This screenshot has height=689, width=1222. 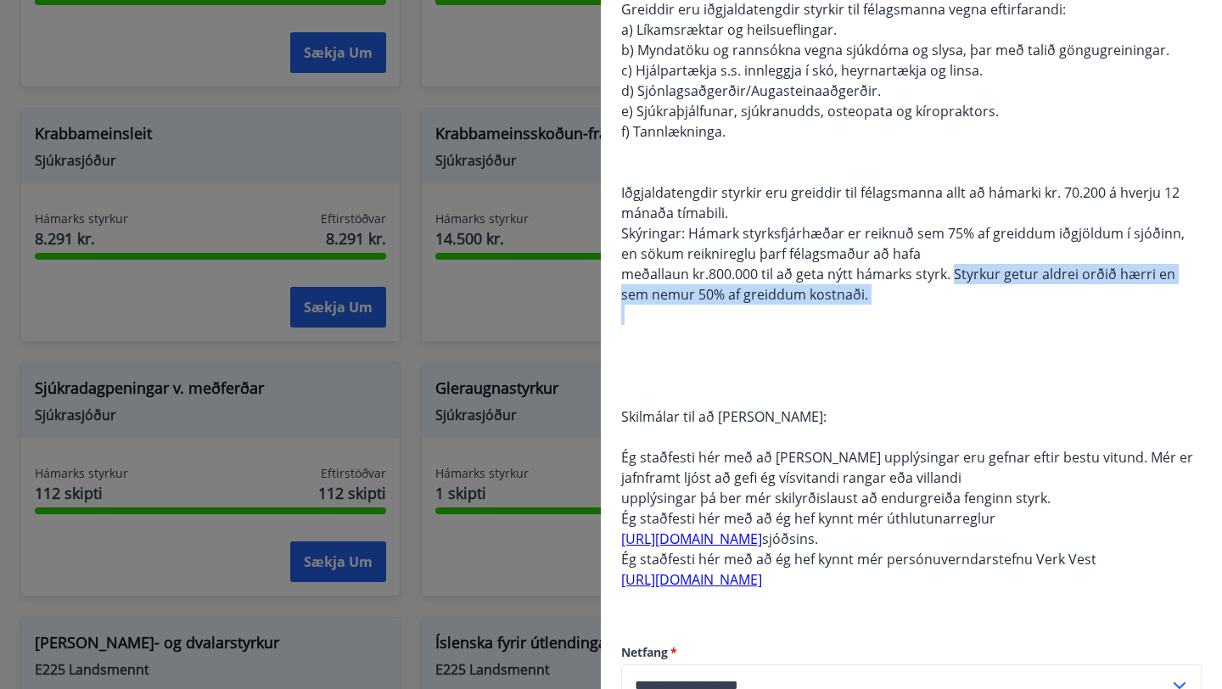 What do you see at coordinates (900, 203) in the screenshot?
I see `span: Iðgjaldatengdir styrkir eru greiddir til félagsmanna allt að hámarki kr. 70.200 á hverju 12 mánað...` at bounding box center [900, 203].